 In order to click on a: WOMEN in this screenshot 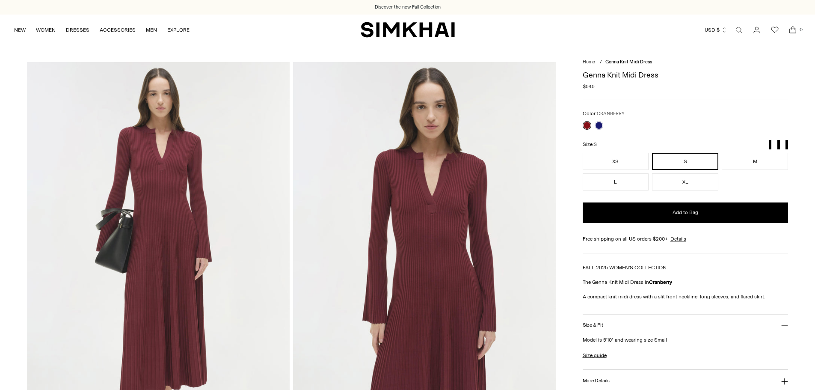, I will do `click(46, 30)`.